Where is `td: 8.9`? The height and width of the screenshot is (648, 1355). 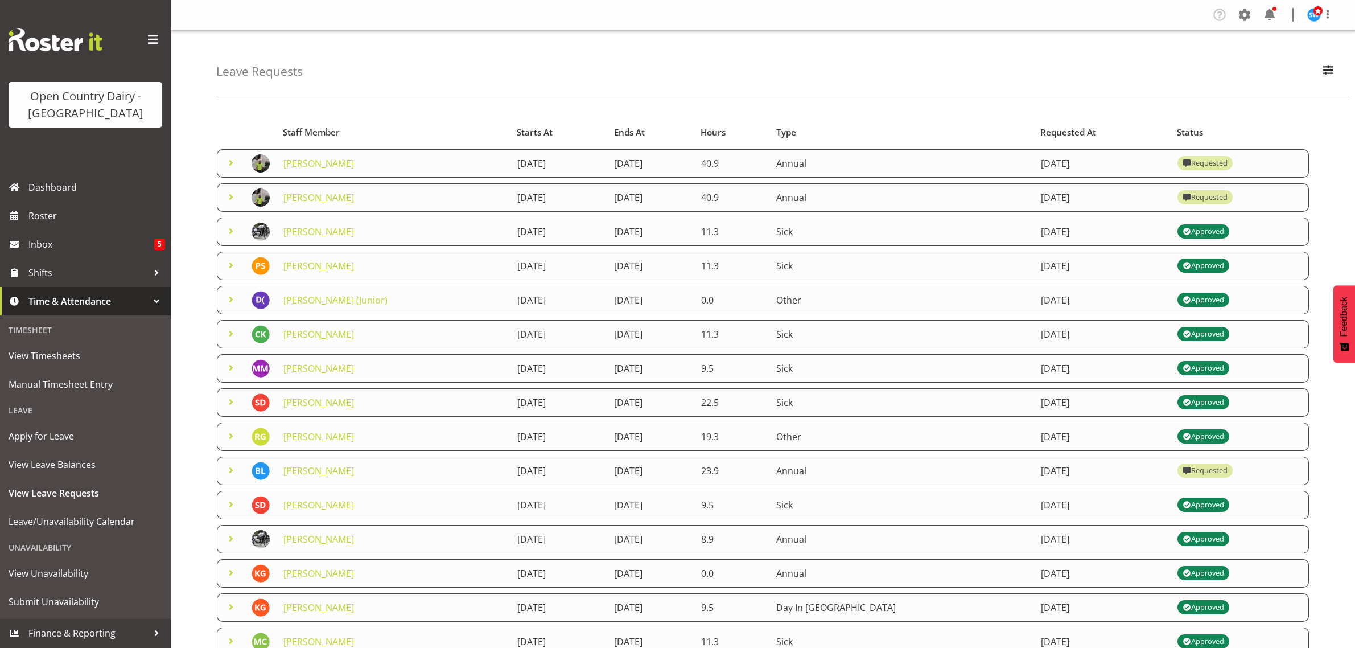 td: 8.9 is located at coordinates (732, 539).